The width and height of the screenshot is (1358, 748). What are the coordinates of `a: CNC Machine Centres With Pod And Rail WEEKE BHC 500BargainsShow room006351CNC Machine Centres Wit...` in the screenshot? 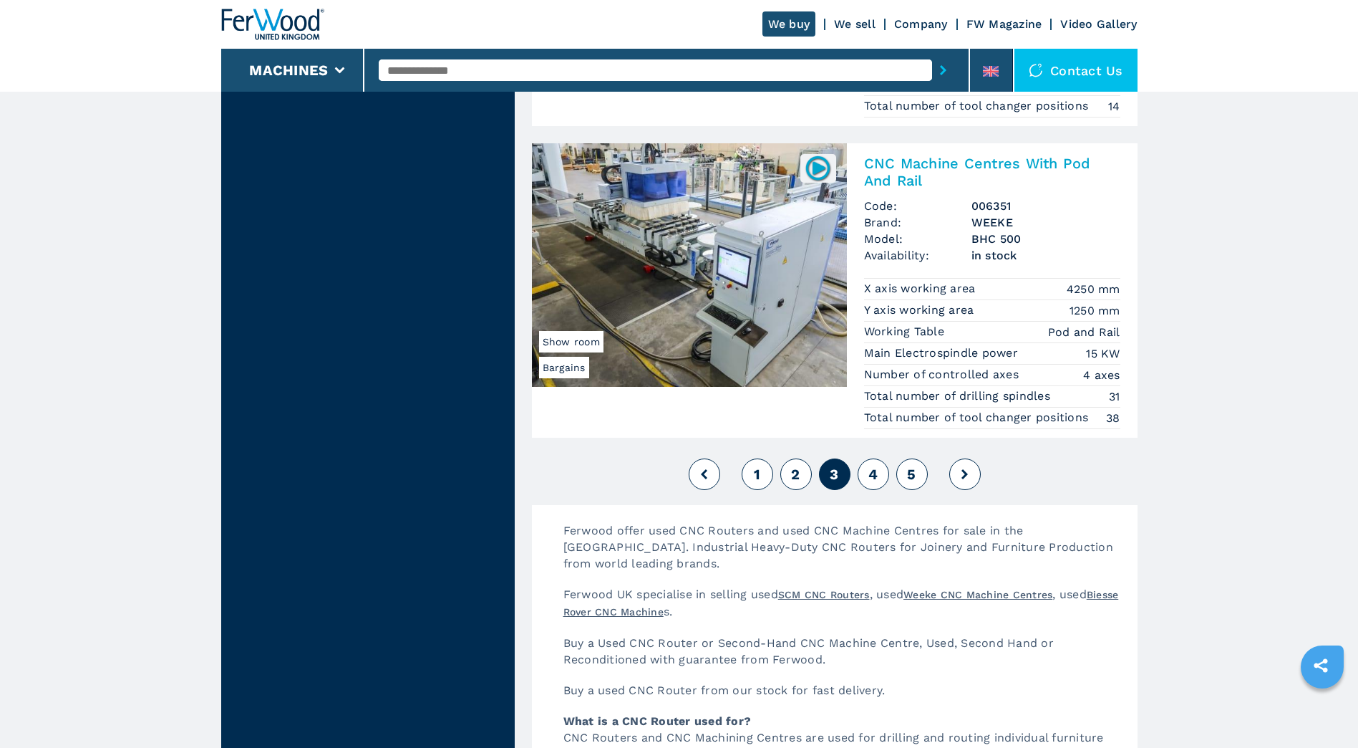 It's located at (835, 290).